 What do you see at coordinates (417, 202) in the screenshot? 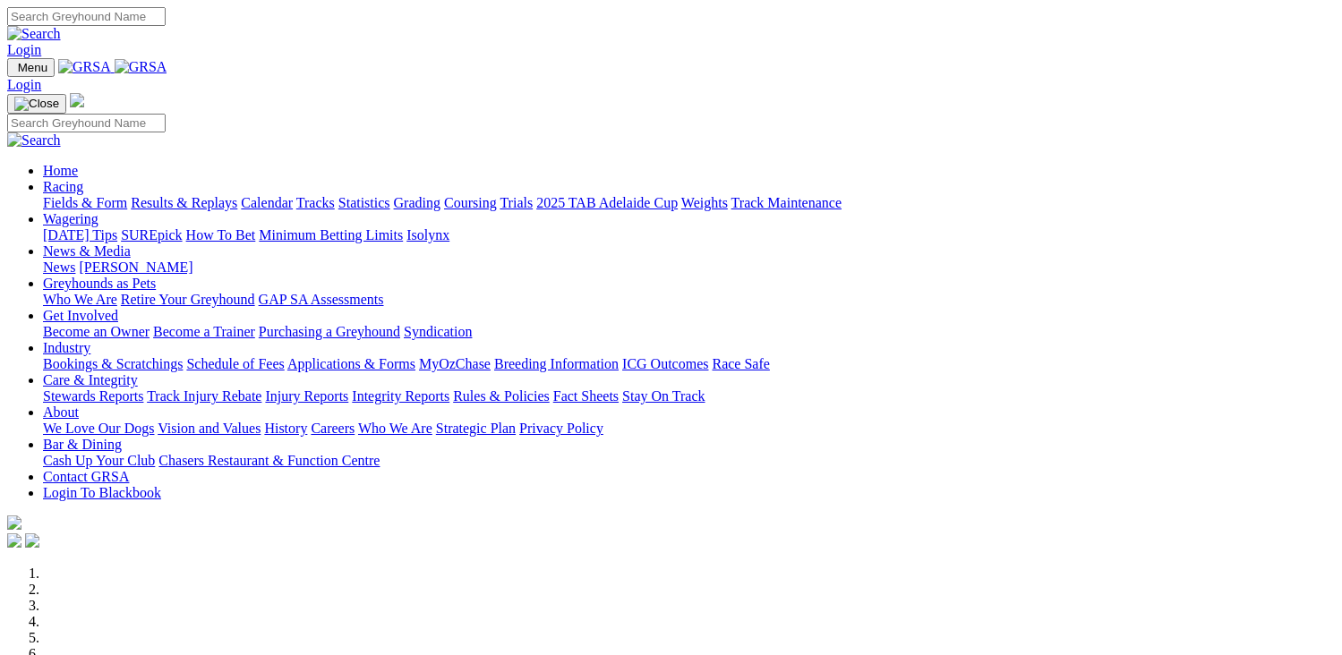
I see `a: Grading` at bounding box center [417, 202].